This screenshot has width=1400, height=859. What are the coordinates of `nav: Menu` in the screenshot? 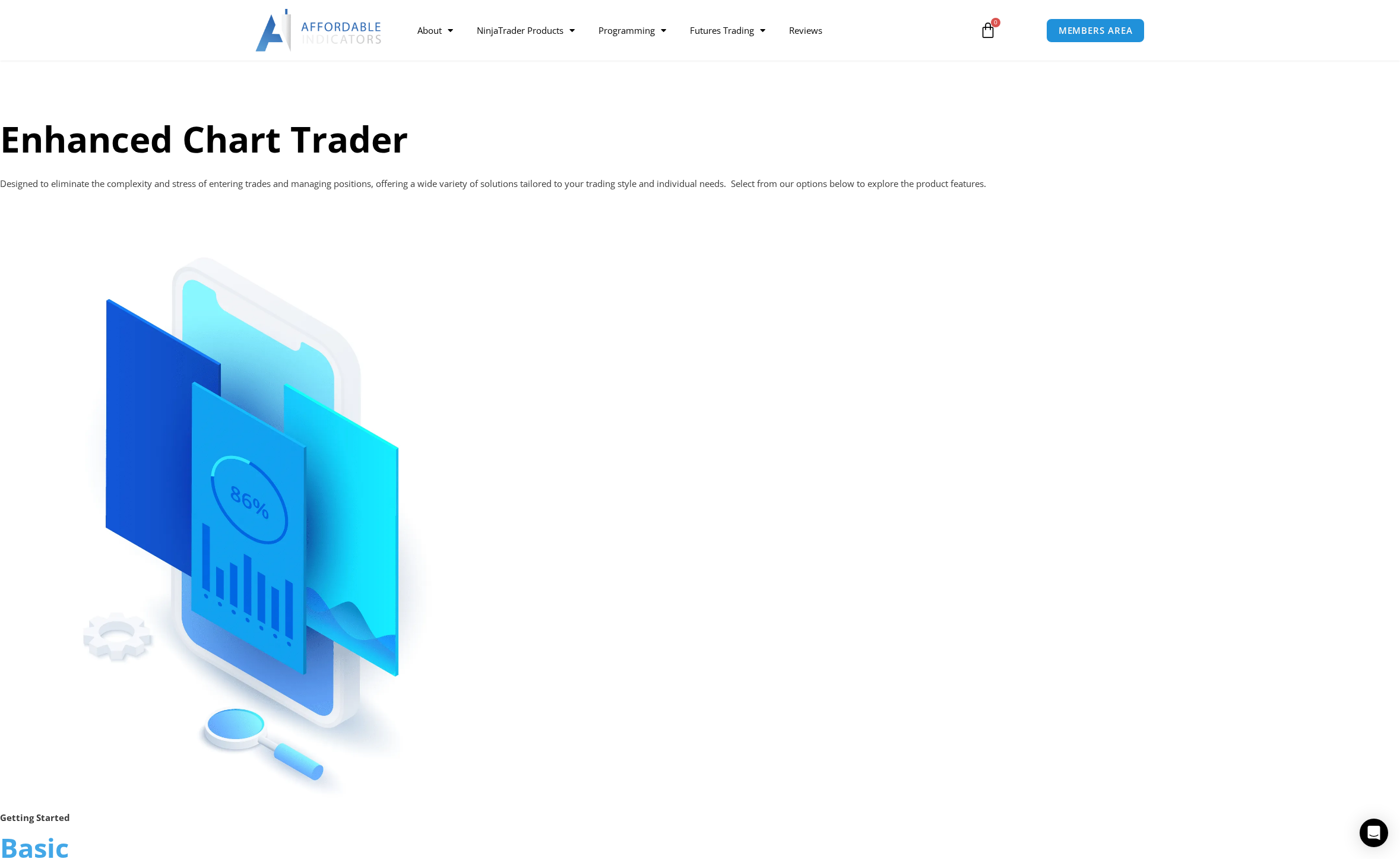 It's located at (685, 30).